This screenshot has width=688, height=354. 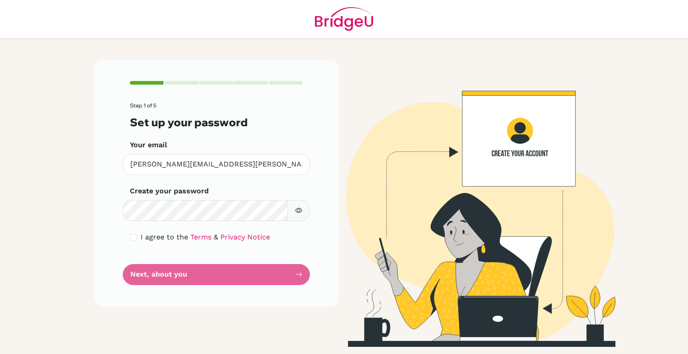 What do you see at coordinates (143, 105) in the screenshot?
I see `span: Step 1 of 5` at bounding box center [143, 105].